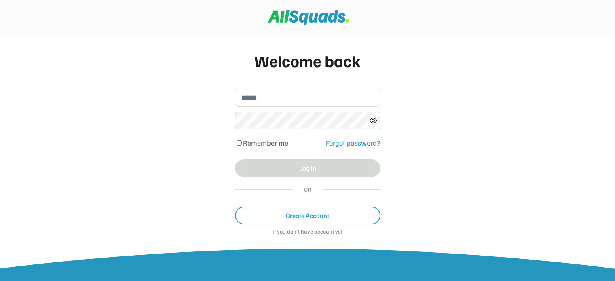 The height and width of the screenshot is (281, 615). Describe the element at coordinates (353, 143) in the screenshot. I see `div: Forgot password?` at that location.